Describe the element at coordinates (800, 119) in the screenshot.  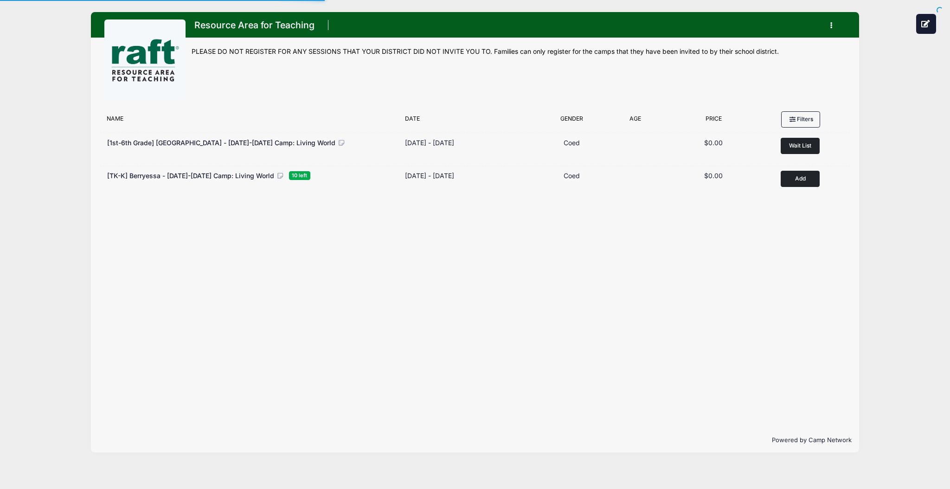
I see `button: Filters` at that location.